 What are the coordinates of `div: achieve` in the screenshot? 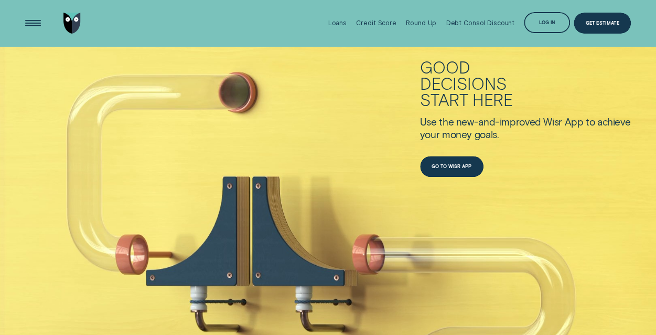 It's located at (614, 122).